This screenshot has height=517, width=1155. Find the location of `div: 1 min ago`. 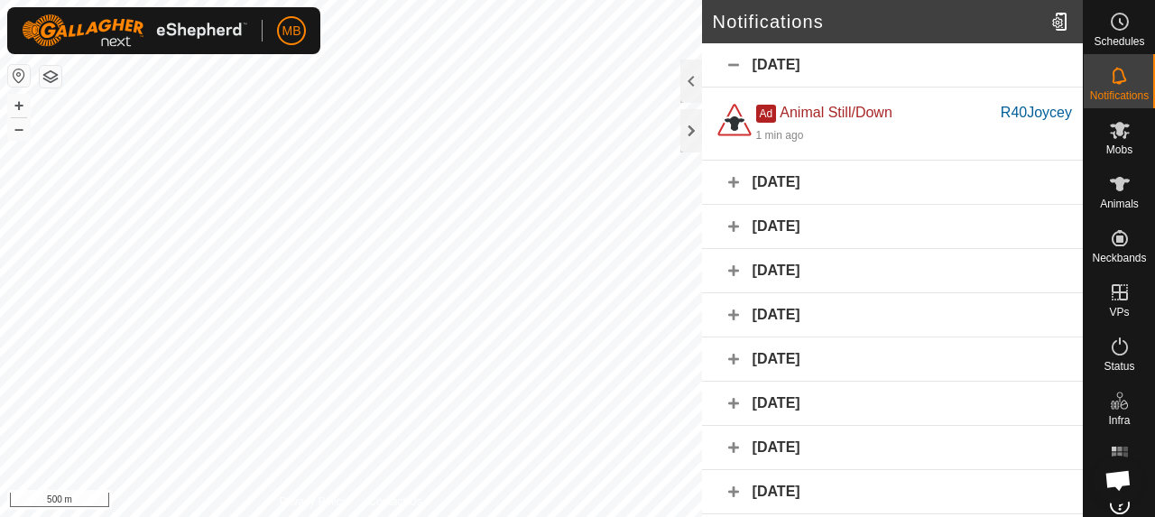

div: 1 min ago is located at coordinates (780, 135).